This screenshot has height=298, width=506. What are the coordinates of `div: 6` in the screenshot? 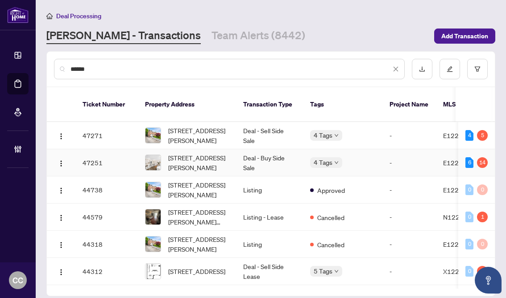 It's located at (469, 163).